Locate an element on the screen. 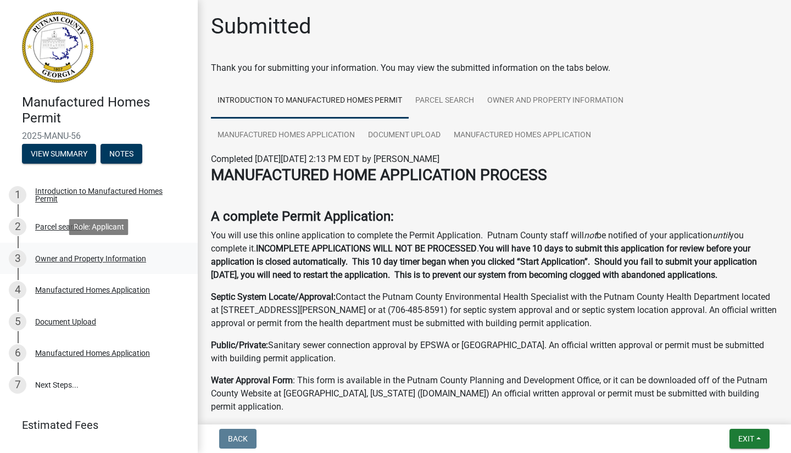 This screenshot has height=453, width=791. strong: A complete Permit Application: is located at coordinates (302, 217).